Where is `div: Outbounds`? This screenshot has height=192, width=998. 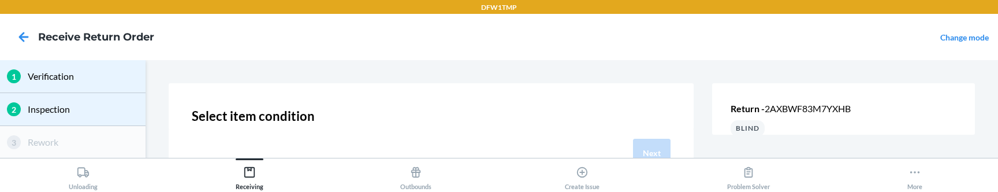 div: Outbounds is located at coordinates (416, 176).